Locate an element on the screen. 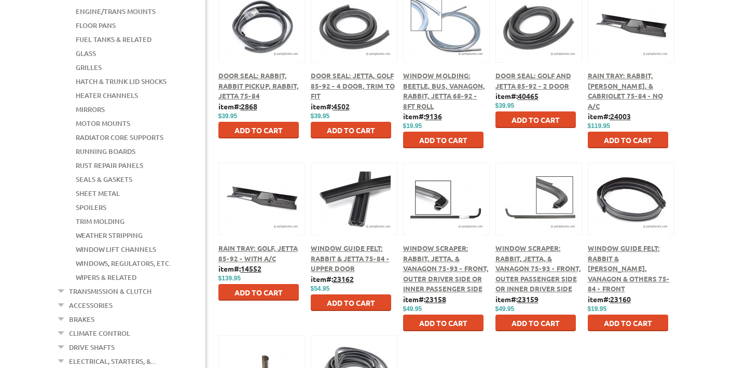 Image resolution: width=732 pixels, height=368 pixels. a: Glass is located at coordinates (86, 53).